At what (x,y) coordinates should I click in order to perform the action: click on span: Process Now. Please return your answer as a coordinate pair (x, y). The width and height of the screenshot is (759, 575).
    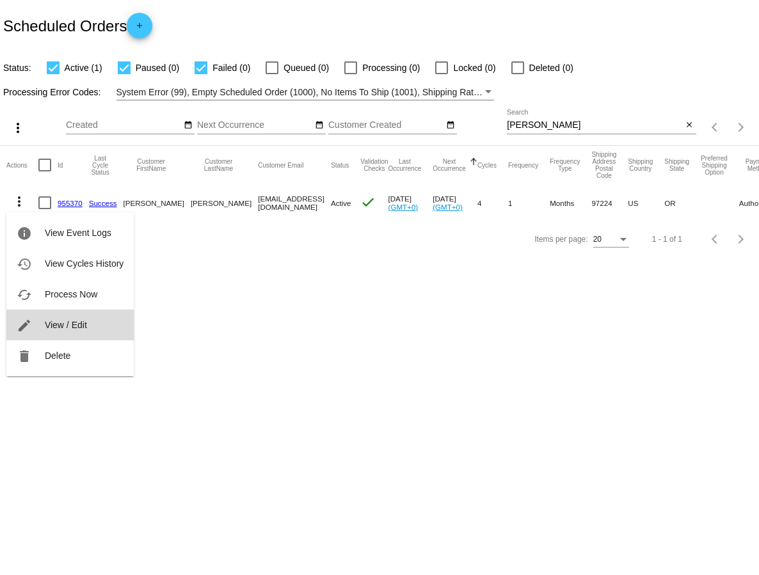
    Looking at the image, I should click on (71, 294).